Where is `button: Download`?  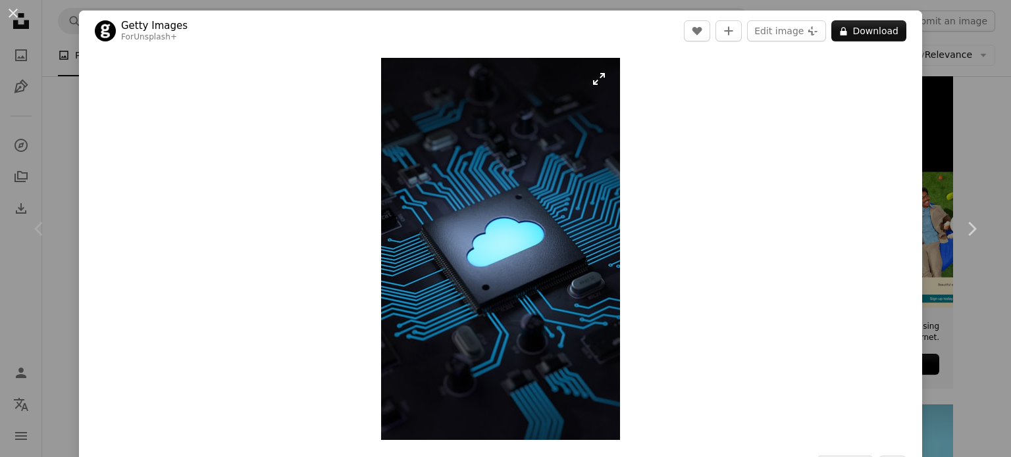
button: Download is located at coordinates (869, 31).